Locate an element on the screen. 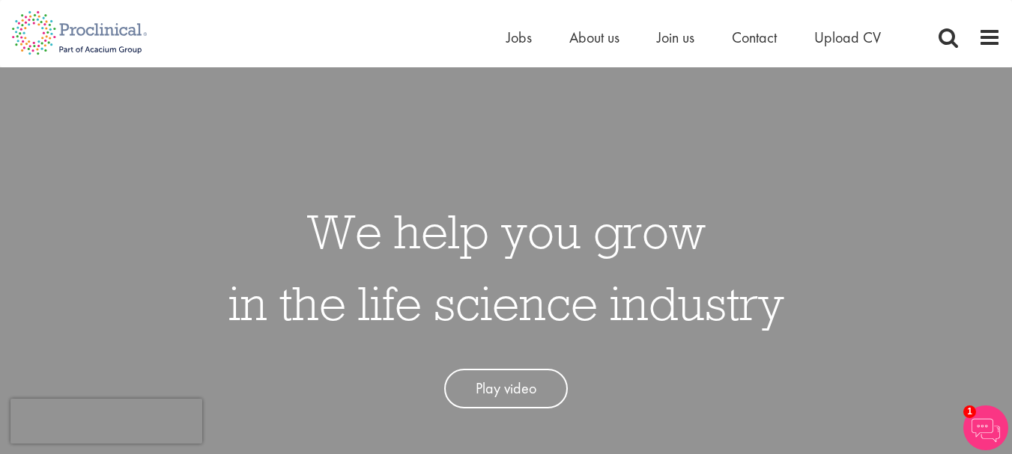 The image size is (1012, 454). a: Upload CV is located at coordinates (847, 37).